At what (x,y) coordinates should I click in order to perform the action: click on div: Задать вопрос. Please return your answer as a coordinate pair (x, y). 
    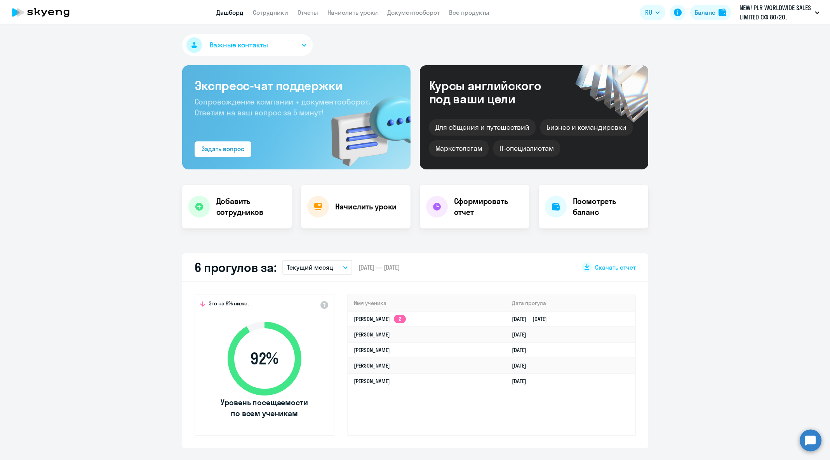
    Looking at the image, I should click on (223, 149).